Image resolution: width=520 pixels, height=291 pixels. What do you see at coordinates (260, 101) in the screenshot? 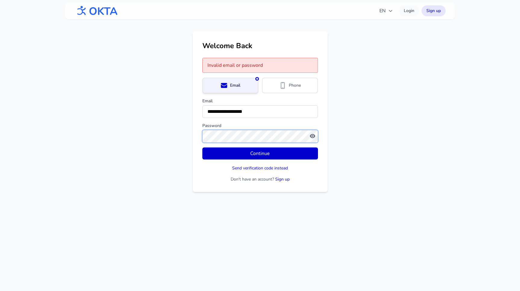
I see `label: Email` at bounding box center [260, 101].